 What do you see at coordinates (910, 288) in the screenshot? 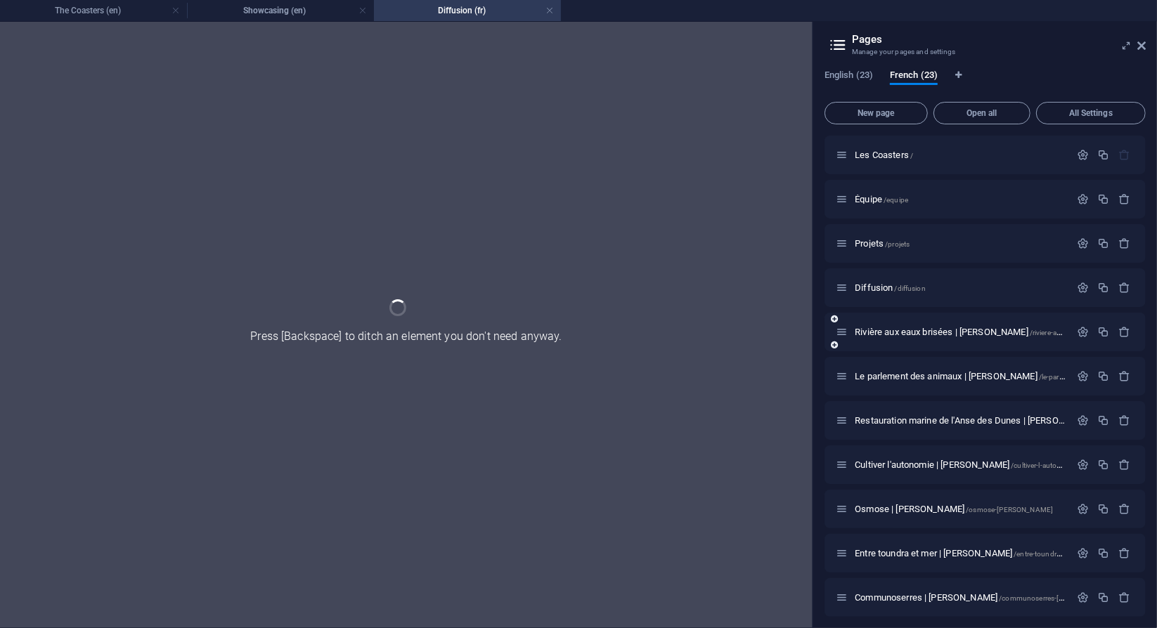
I see `span: /diffusion` at bounding box center [910, 288].